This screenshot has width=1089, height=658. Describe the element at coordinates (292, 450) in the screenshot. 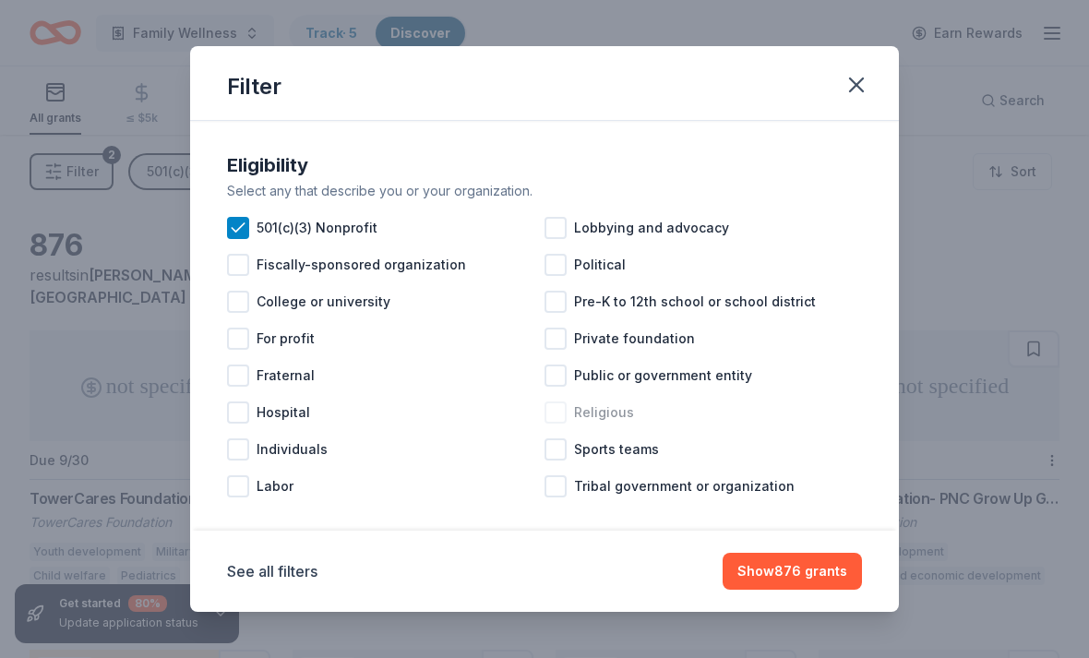

I see `span: Individuals` at that location.